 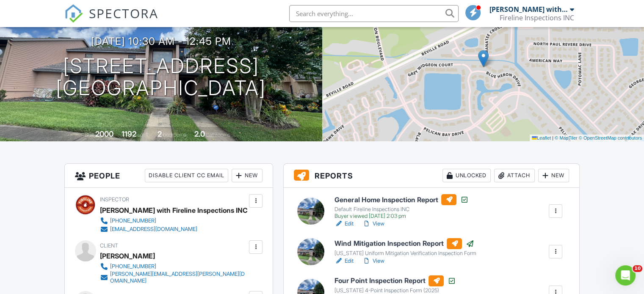 I want to click on h6: Four Point Inspection Report, so click(x=395, y=281).